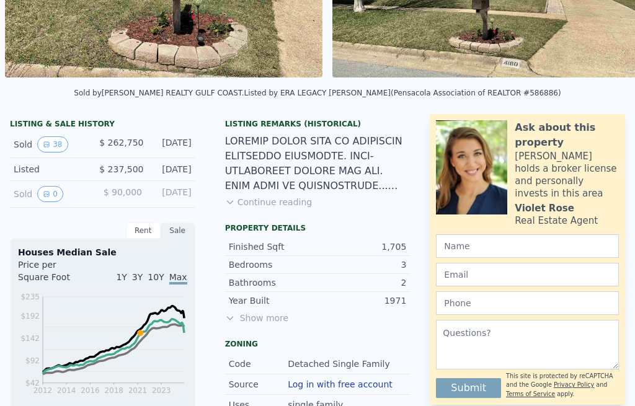  What do you see at coordinates (273, 247) in the screenshot?
I see `div: Finished Sqft` at bounding box center [273, 247].